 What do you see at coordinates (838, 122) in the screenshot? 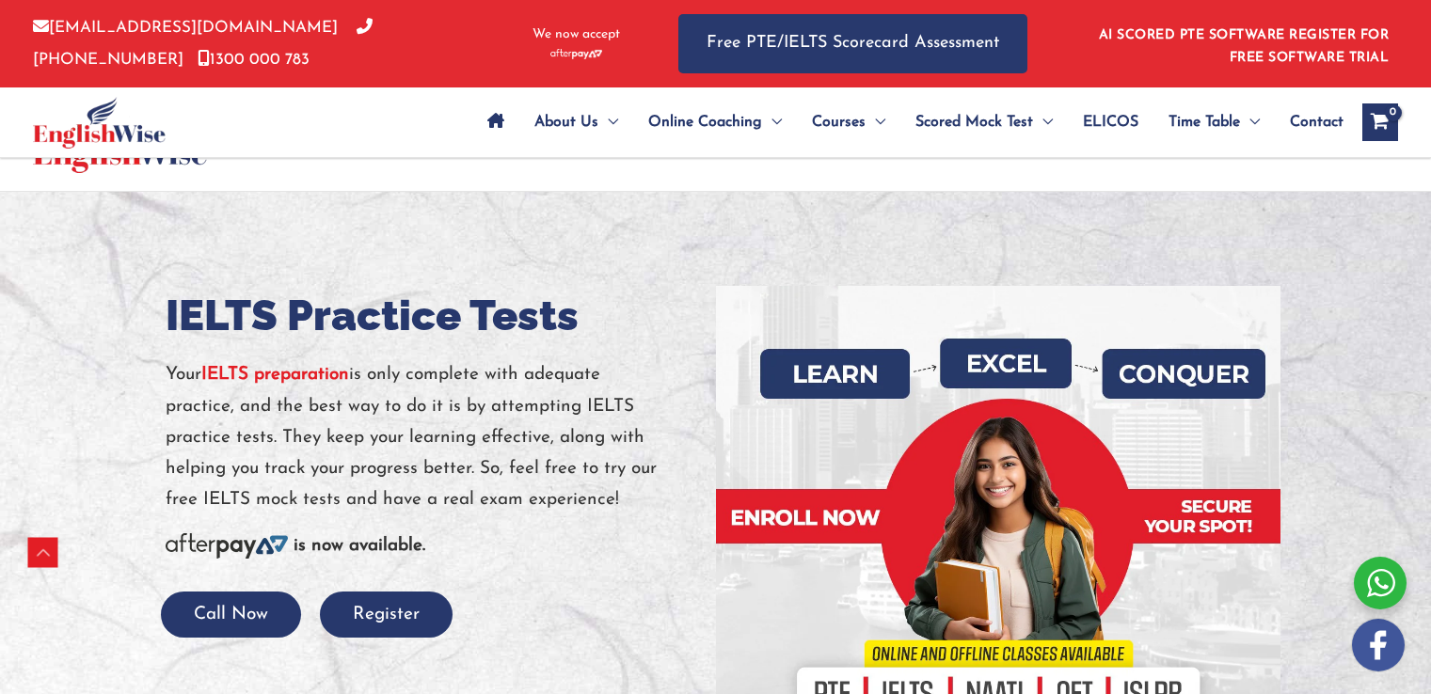
I see `span: Courses` at bounding box center [838, 122].